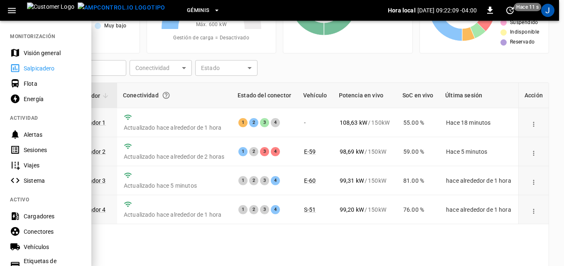 The width and height of the screenshot is (564, 266). What do you see at coordinates (52, 53) in the screenshot?
I see `div: Visión general` at bounding box center [52, 53].